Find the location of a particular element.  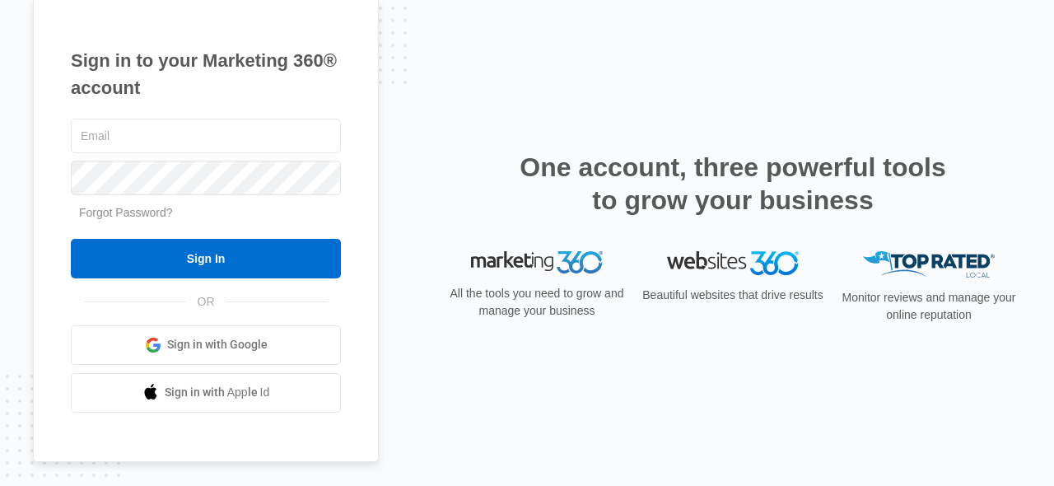

input: Email is located at coordinates (206, 136).